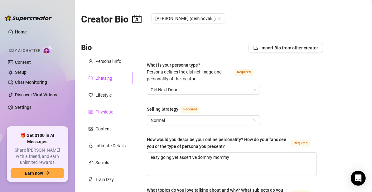 The image size is (372, 192). What do you see at coordinates (108, 61) in the screenshot?
I see `div: Personal Info` at bounding box center [108, 61].